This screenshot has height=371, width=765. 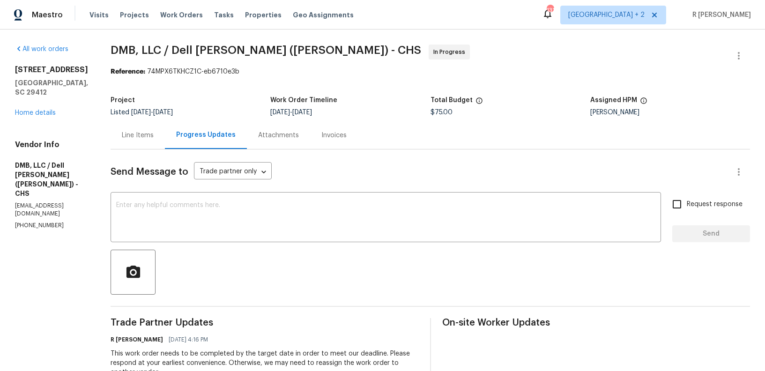 I want to click on span: Tasks, so click(x=224, y=15).